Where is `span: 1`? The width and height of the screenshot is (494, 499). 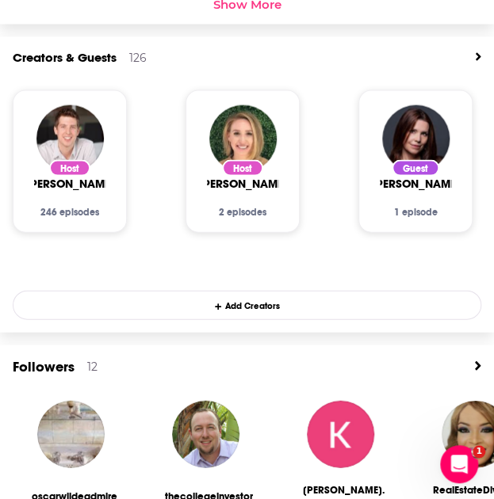 span: 1 is located at coordinates (478, 452).